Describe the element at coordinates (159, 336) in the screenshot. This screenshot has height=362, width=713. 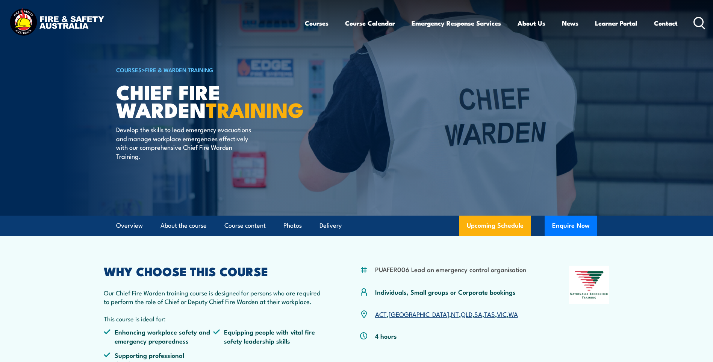
I see `li: Enhancing workplace safety and emergency preparedness` at that location.